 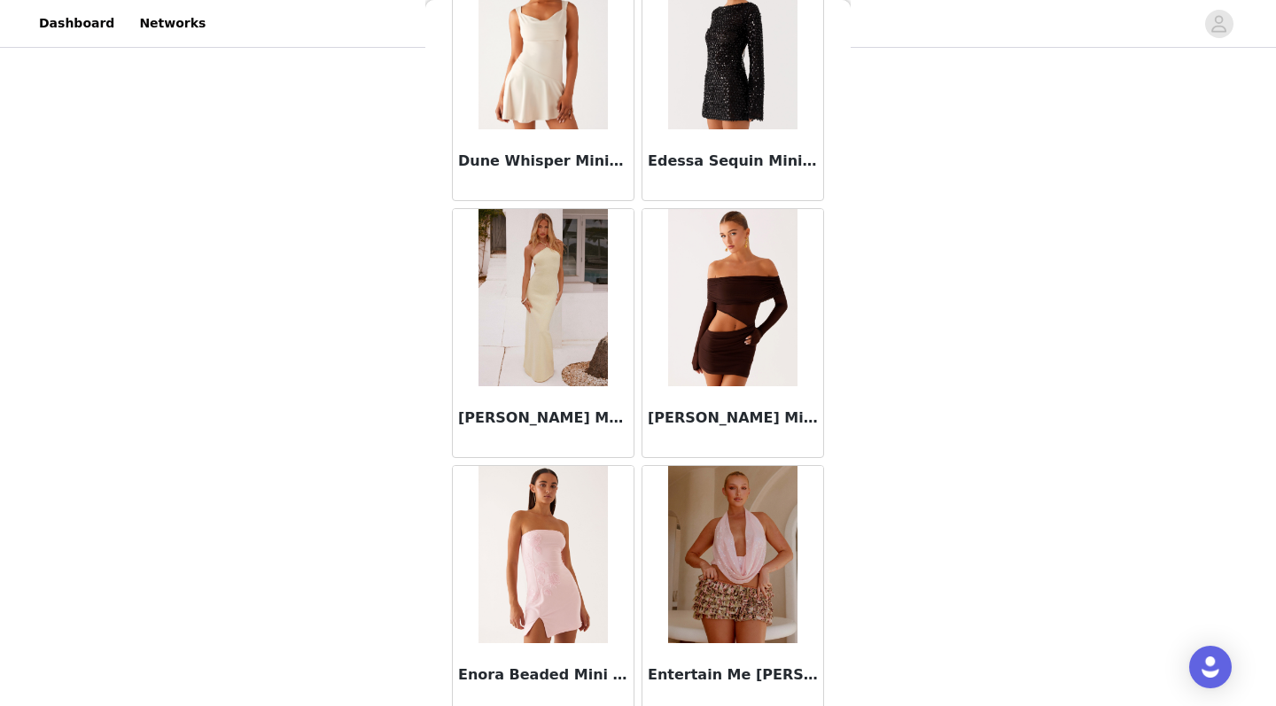 I want to click on h3: Enora Beaded Mini Dress - Baby Pink, so click(x=543, y=675).